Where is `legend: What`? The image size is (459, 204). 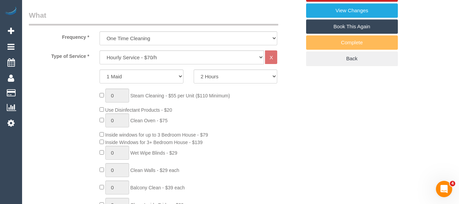 legend: What is located at coordinates (154, 18).